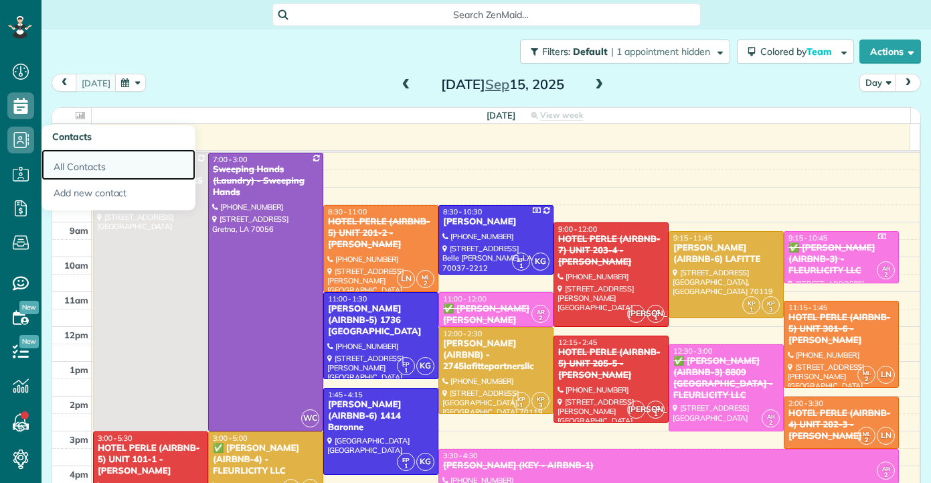 This screenshot has height=483, width=931. Describe the element at coordinates (462, 333) in the screenshot. I see `span: 12:00 - 2:30` at that location.